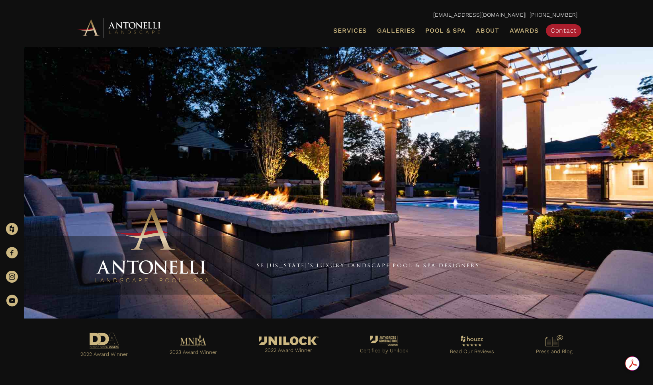 The image size is (653, 385). I want to click on a: Go to https://www.houzz.com/professionals/landscape-architects-and-landscape-designers/antonelli-..., so click(472, 346).